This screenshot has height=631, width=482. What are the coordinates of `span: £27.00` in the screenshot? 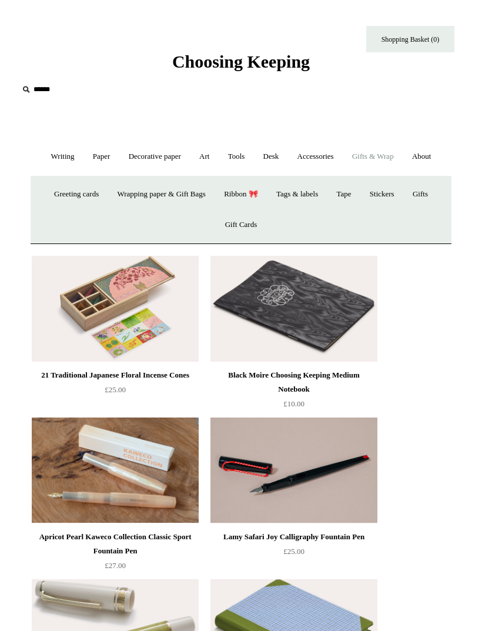 It's located at (115, 565).